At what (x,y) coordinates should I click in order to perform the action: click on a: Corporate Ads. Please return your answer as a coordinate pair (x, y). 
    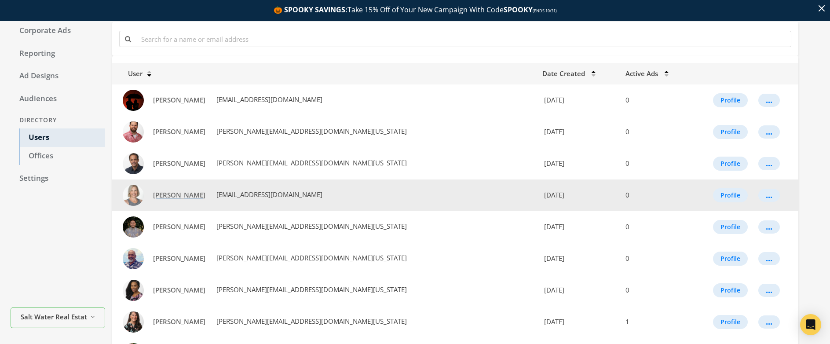
    Looking at the image, I should click on (58, 31).